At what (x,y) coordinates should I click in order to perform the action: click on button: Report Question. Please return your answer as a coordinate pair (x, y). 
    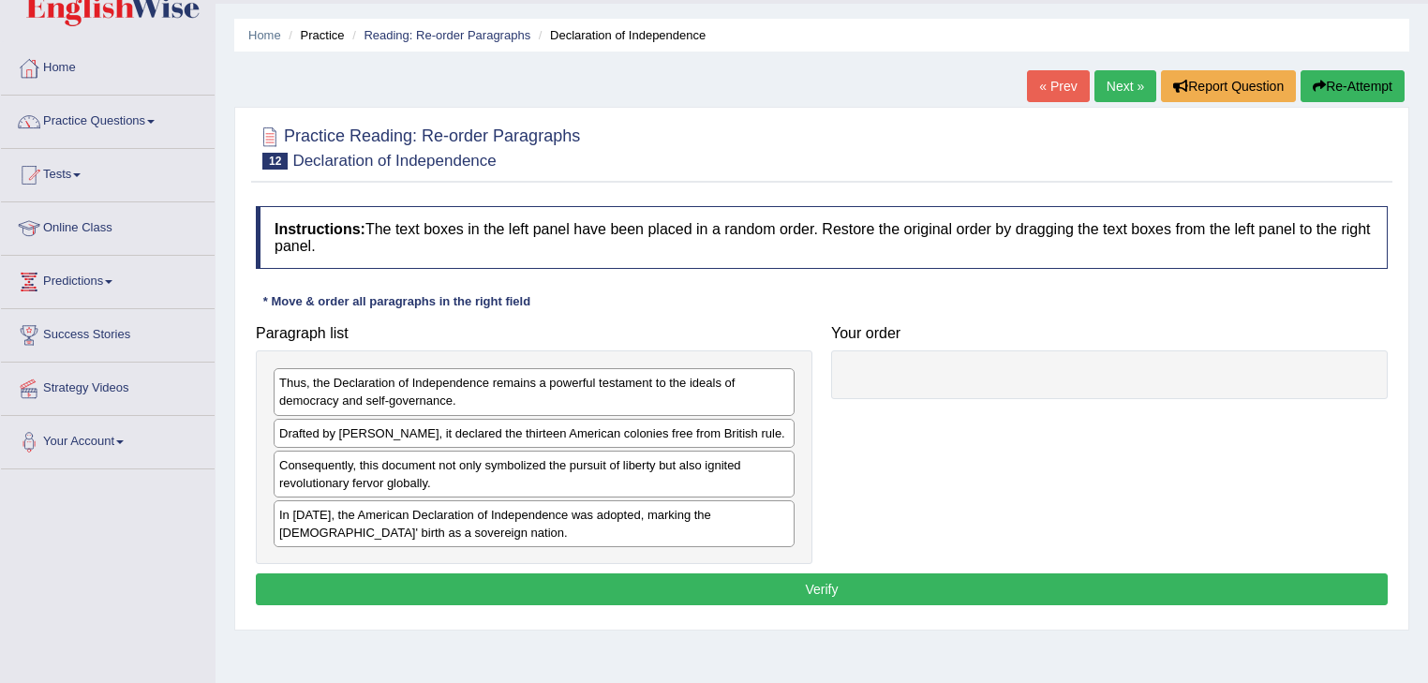
    Looking at the image, I should click on (1229, 86).